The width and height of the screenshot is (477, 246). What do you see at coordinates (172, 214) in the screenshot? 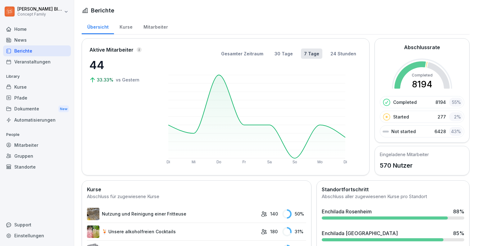
I see `a: Nutzung und Reinigung einer Fritteuse` at bounding box center [172, 214].